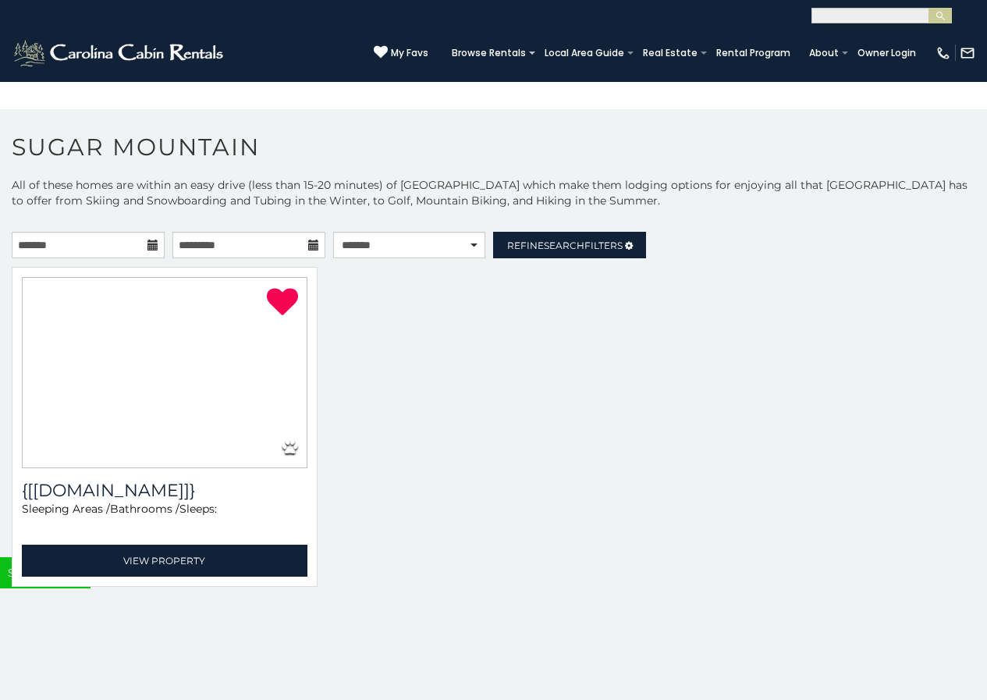  I want to click on span: Refine Filters, so click(565, 245).